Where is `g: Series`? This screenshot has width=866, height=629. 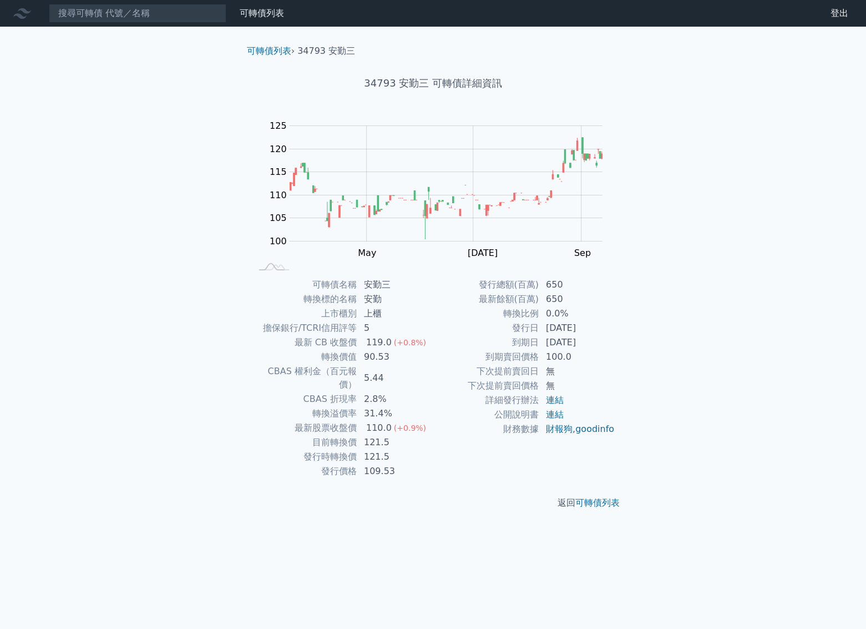 g: Series is located at coordinates (446, 188).